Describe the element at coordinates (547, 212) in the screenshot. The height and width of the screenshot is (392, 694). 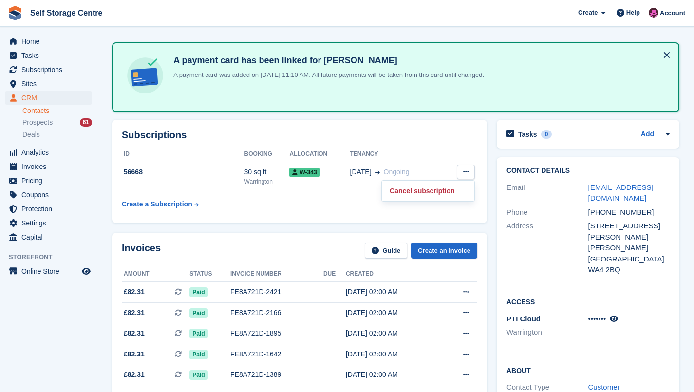
I see `div: Phone` at that location.